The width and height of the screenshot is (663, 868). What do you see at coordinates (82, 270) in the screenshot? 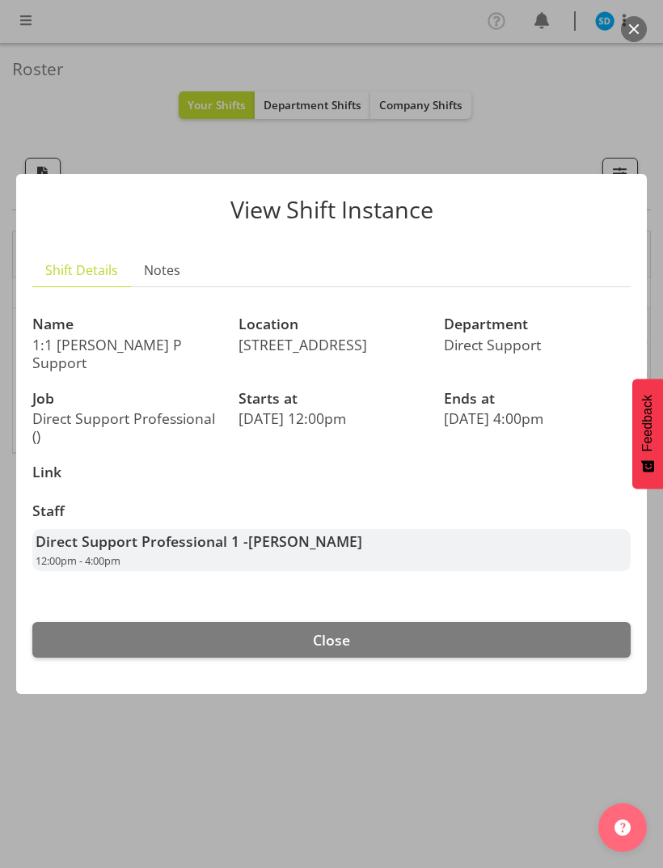
I see `span: Shift Details` at bounding box center [82, 270].